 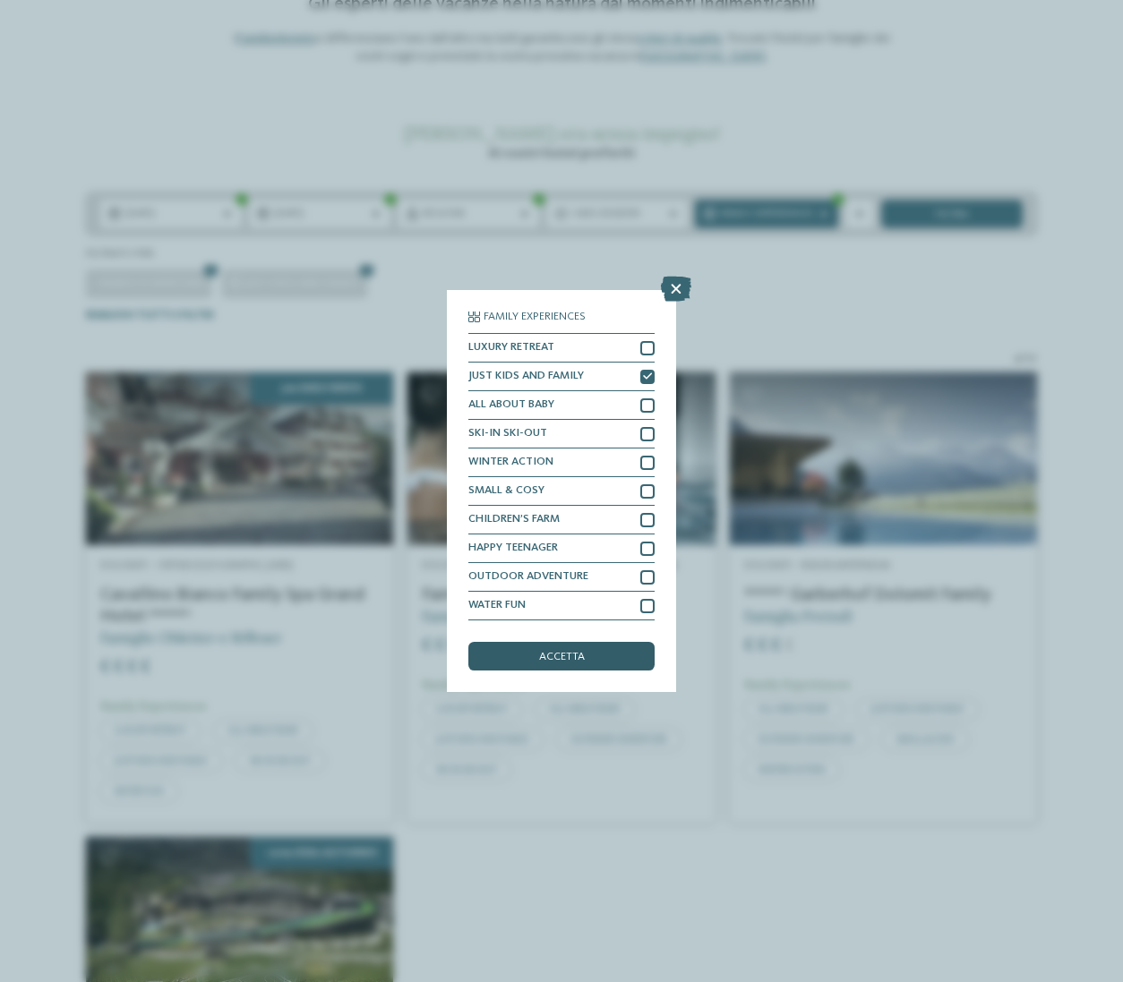 What do you see at coordinates (511, 347) in the screenshot?
I see `span: LUXURY RETREAT` at bounding box center [511, 347].